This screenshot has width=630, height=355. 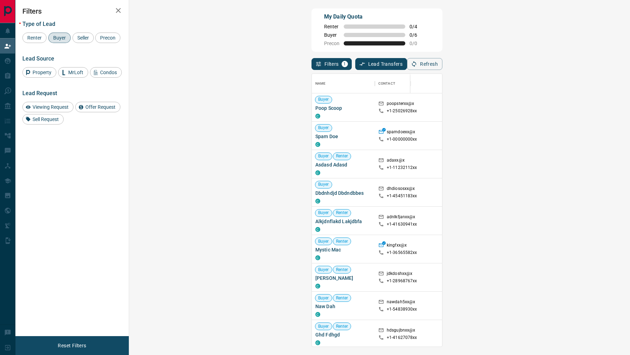 What do you see at coordinates (39, 72) in the screenshot?
I see `div: Property` at bounding box center [39, 72].